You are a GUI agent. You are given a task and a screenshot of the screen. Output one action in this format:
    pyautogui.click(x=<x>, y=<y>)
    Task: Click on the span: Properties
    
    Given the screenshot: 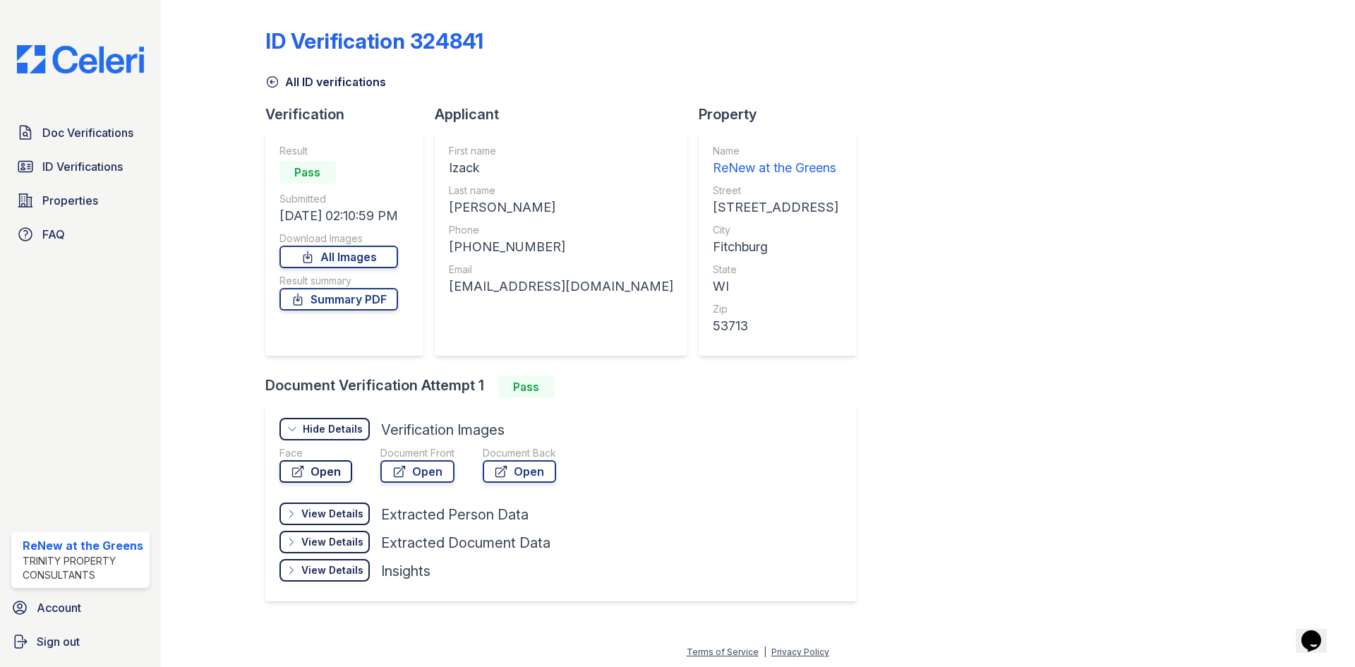 What is the action you would take?
    pyautogui.click(x=70, y=200)
    